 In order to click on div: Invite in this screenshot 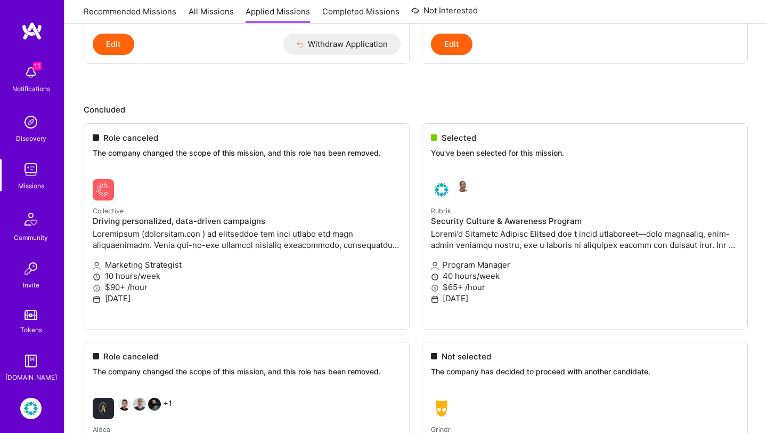, I will do `click(31, 284)`.